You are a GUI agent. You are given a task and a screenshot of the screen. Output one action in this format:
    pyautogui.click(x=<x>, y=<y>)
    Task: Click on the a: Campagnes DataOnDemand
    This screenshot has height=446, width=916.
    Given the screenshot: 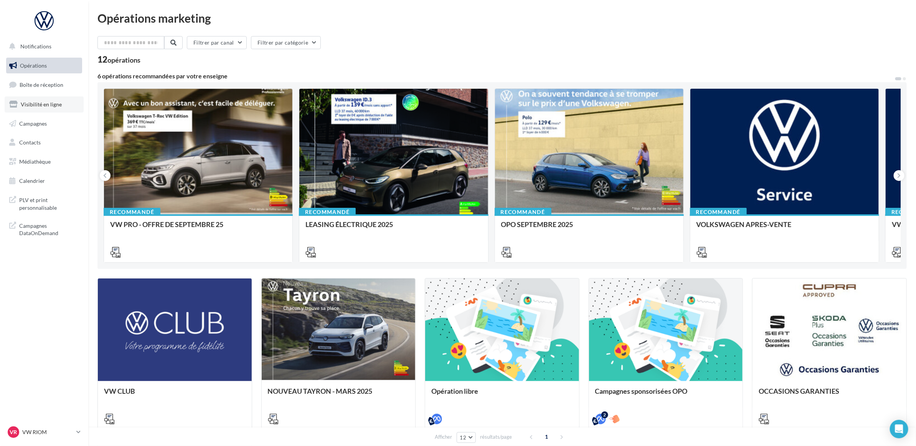 What is the action you would take?
    pyautogui.click(x=44, y=228)
    